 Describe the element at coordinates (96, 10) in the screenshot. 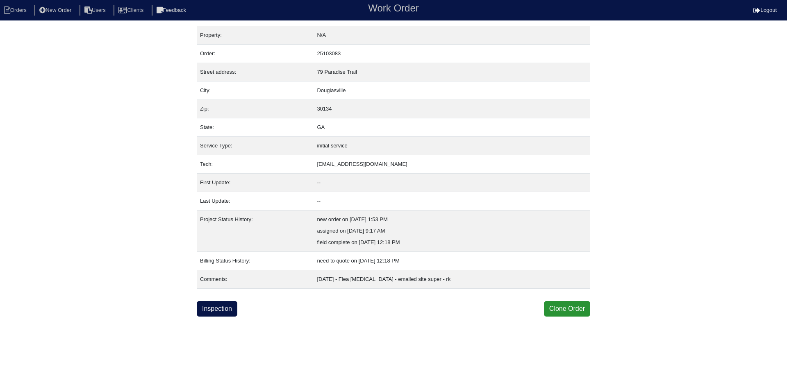

I see `li: Users` at that location.